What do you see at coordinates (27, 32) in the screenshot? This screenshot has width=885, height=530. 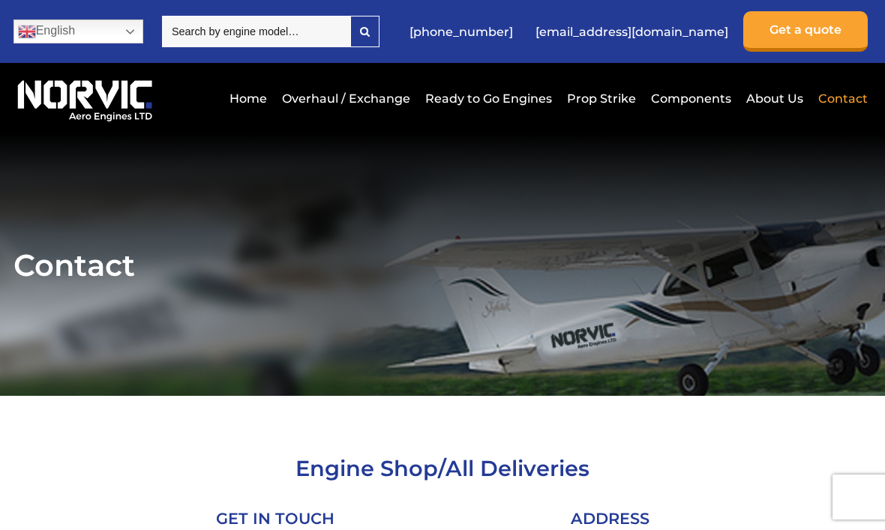 I see `img: en` at bounding box center [27, 32].